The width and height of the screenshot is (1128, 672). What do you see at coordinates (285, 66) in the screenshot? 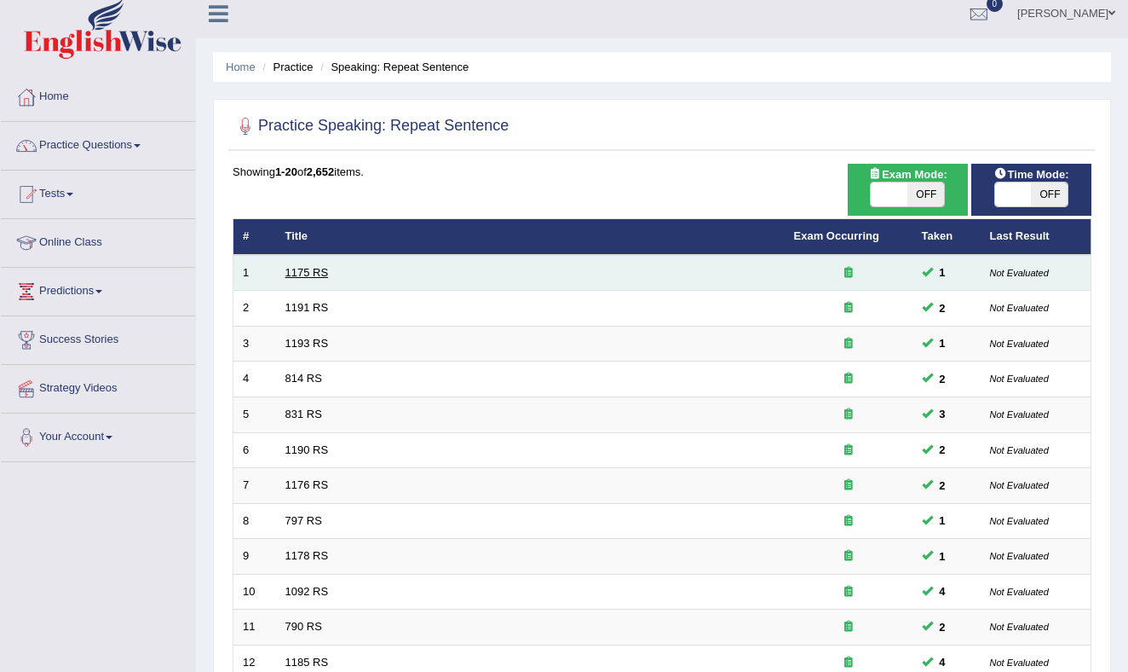
I see `li: Practice` at bounding box center [285, 66].